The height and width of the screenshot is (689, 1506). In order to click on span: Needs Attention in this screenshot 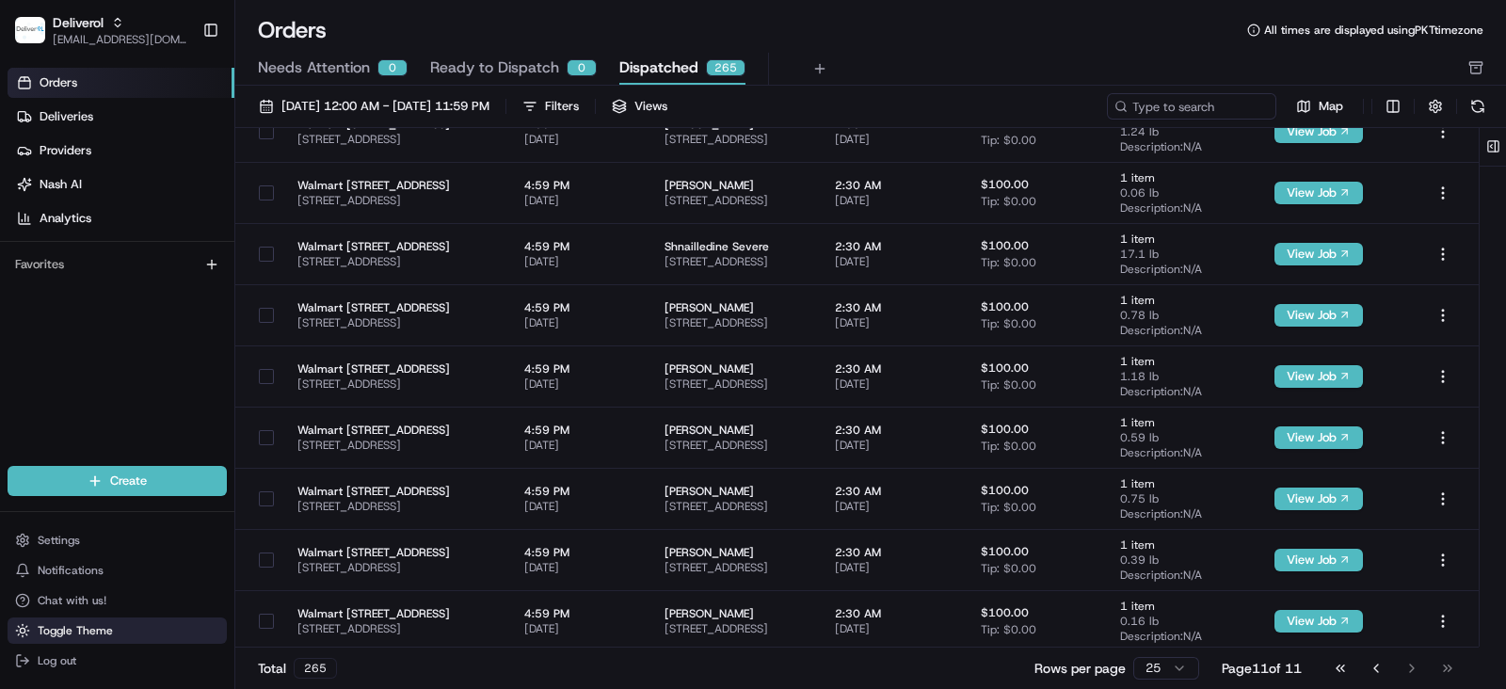, I will do `click(314, 68)`.